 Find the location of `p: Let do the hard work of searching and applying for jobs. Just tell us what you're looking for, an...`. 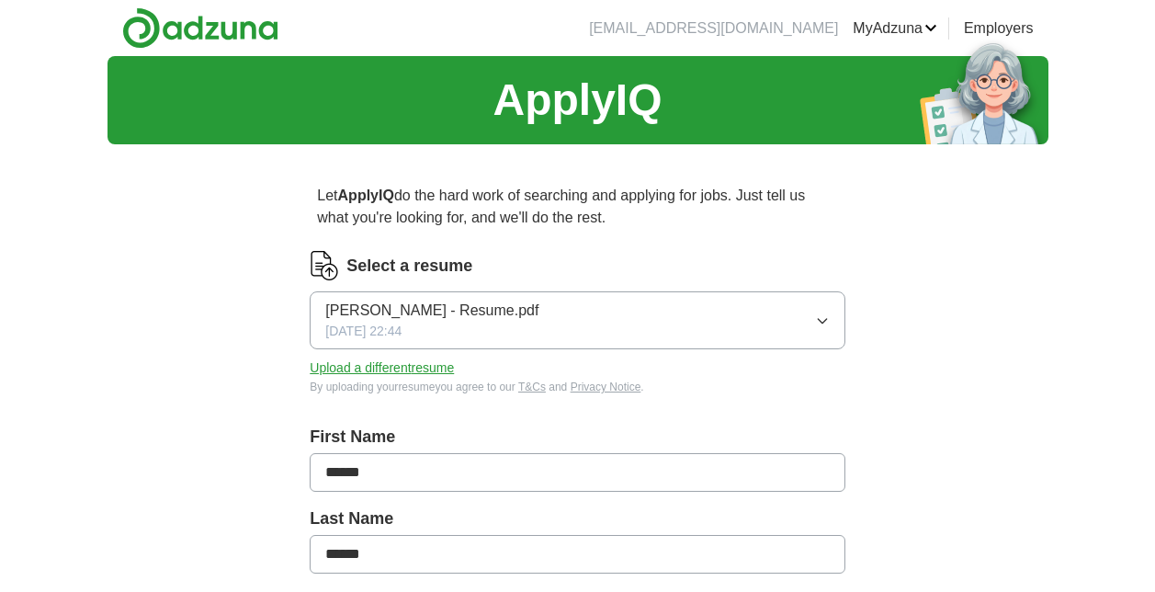

p: Let do the hard work of searching and applying for jobs. Just tell us what you're looking for, an... is located at coordinates (577, 207).